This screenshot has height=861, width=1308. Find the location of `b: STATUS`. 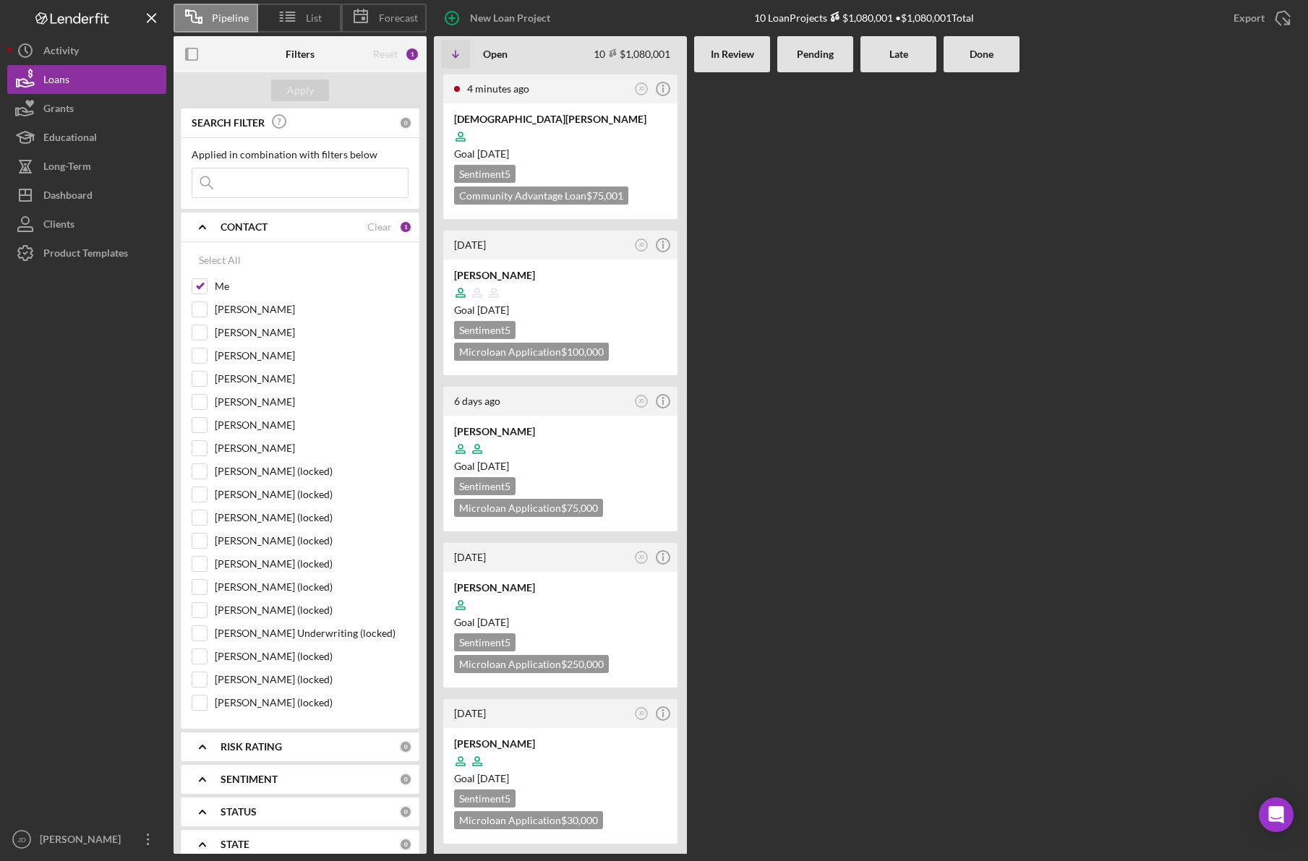

b: STATUS is located at coordinates (239, 812).